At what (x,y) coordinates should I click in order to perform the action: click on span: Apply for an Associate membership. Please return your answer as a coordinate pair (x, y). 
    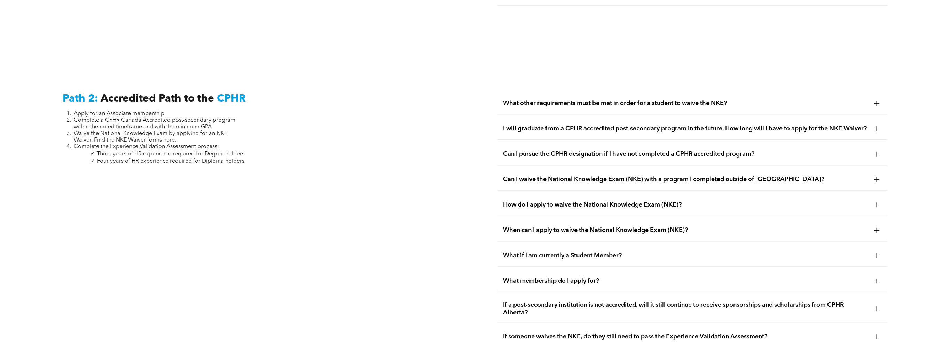
    Looking at the image, I should click on (119, 114).